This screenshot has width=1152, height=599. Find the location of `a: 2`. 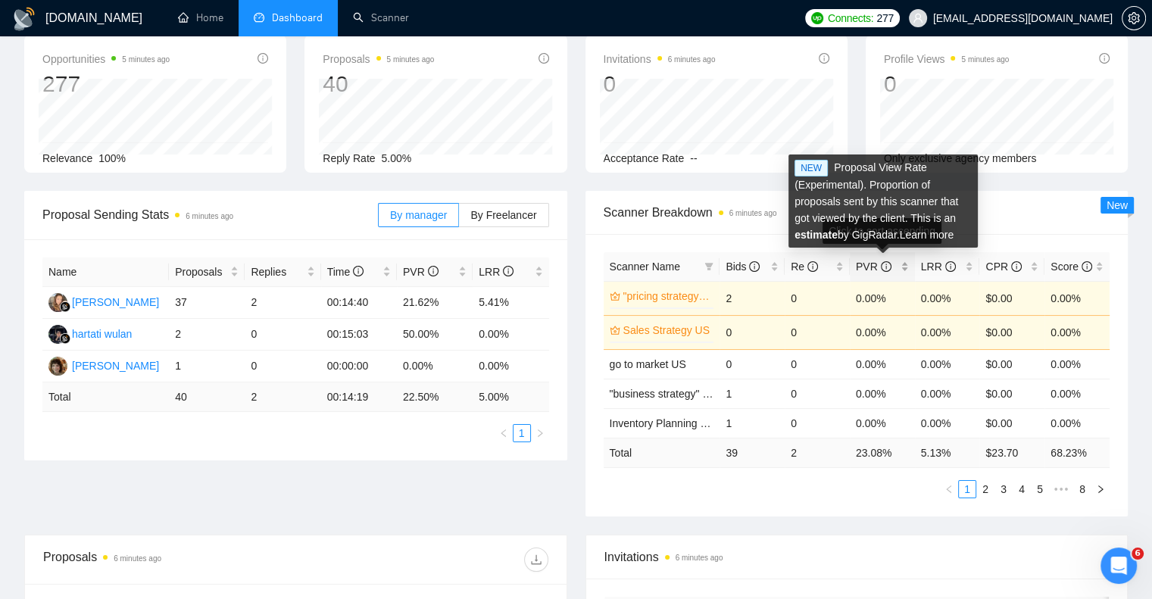

a: 2 is located at coordinates (985, 489).